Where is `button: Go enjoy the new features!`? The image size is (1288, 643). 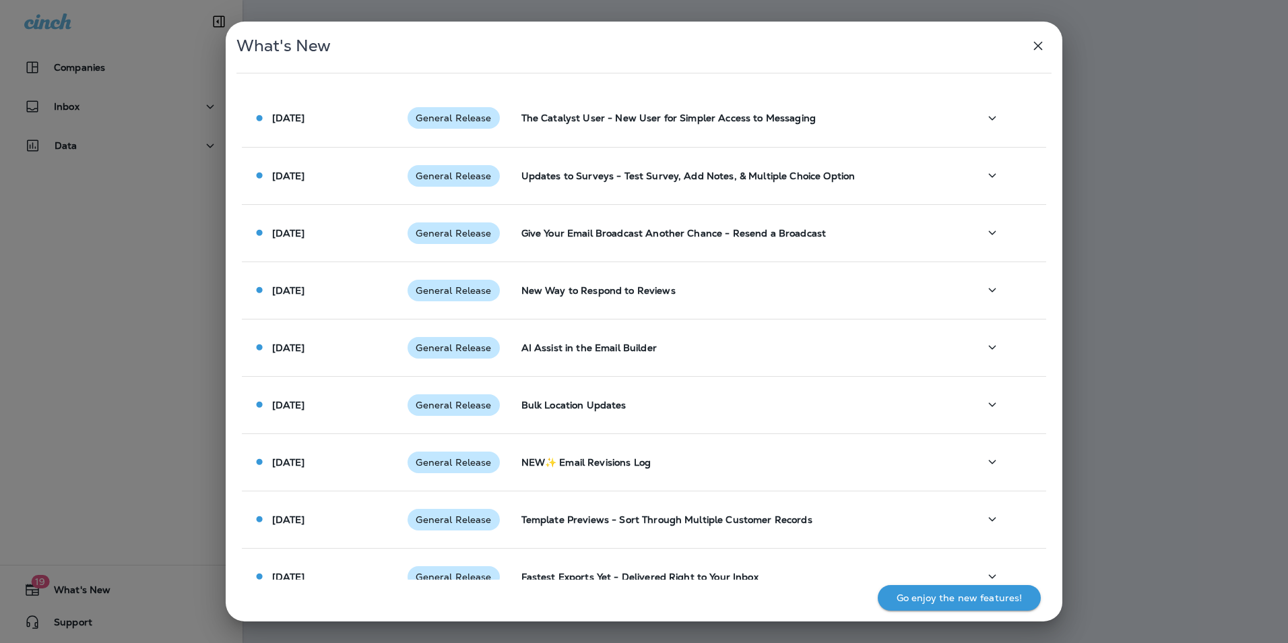 button: Go enjoy the new features! is located at coordinates (960, 598).